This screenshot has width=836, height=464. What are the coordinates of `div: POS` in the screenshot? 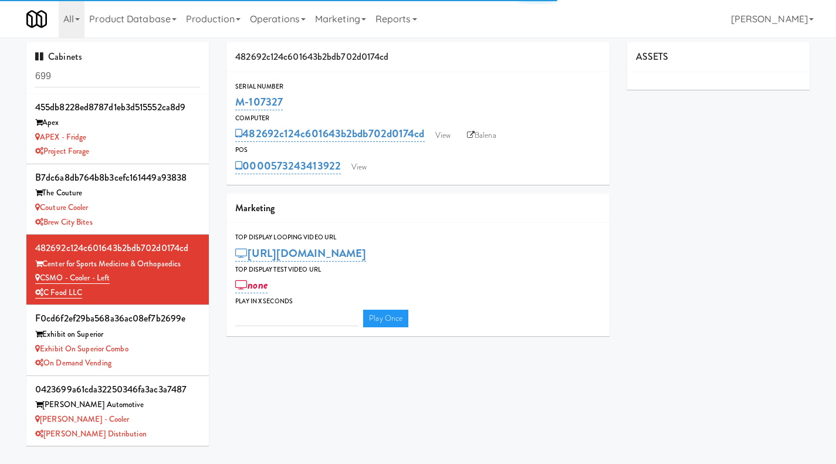 It's located at (418, 150).